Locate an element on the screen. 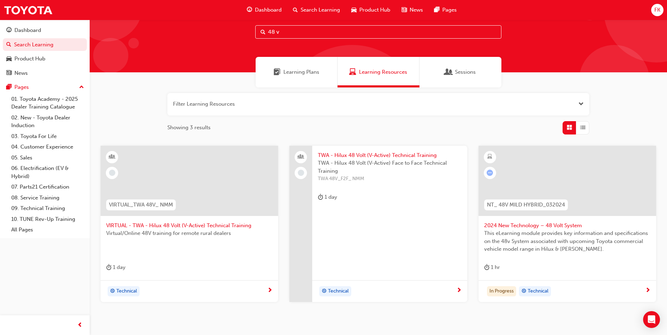 This screenshot has height=335, width=667. span: VIRTUAL - TWA - Hilux 48 Volt (V-Active) Technical Training is located at coordinates (189, 226).